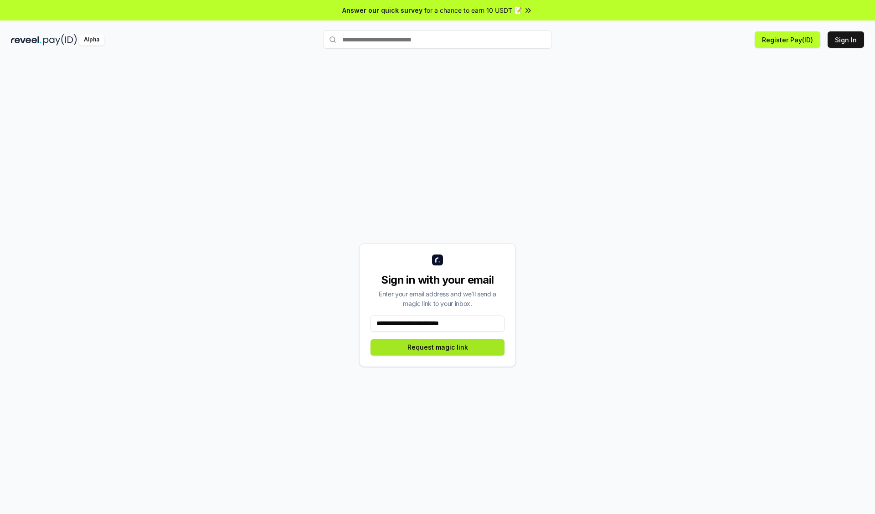  I want to click on button: Request magic link, so click(437, 348).